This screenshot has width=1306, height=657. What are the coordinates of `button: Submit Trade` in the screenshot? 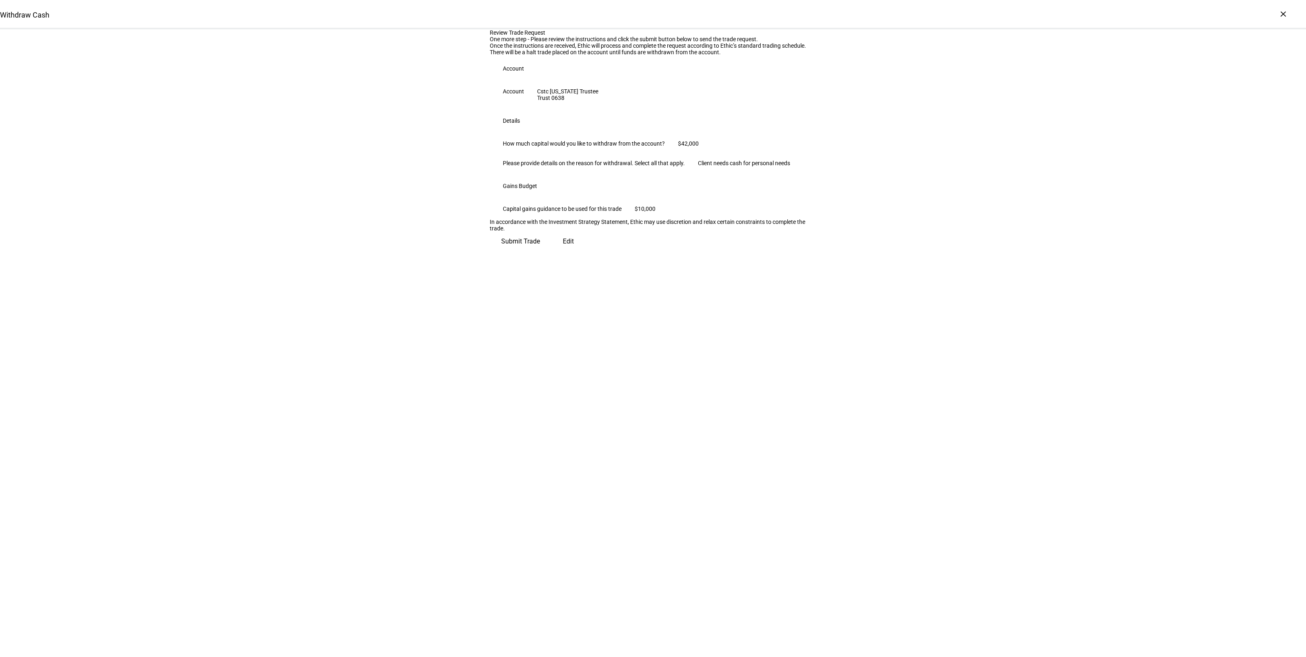 It's located at (520, 242).